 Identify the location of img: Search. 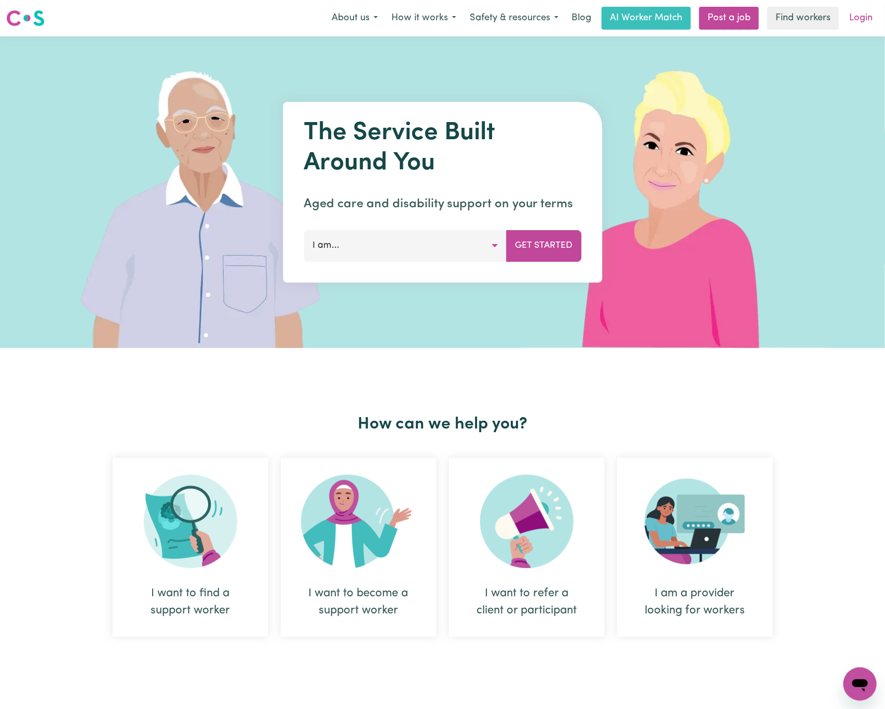
(191, 521).